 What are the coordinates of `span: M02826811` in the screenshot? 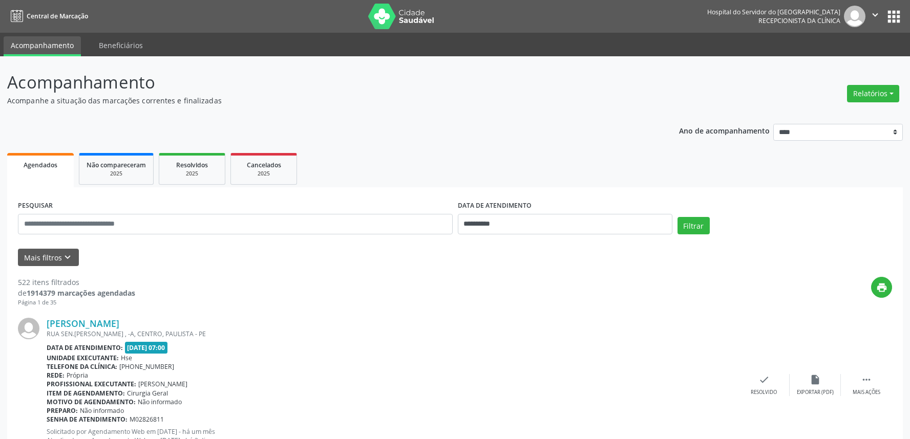 It's located at (146, 419).